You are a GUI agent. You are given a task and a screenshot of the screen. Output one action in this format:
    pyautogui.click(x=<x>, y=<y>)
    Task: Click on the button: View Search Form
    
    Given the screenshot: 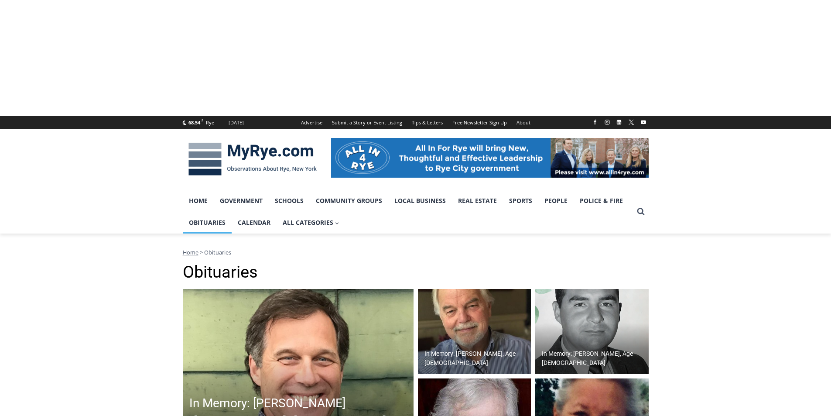 What is the action you would take?
    pyautogui.click(x=641, y=212)
    